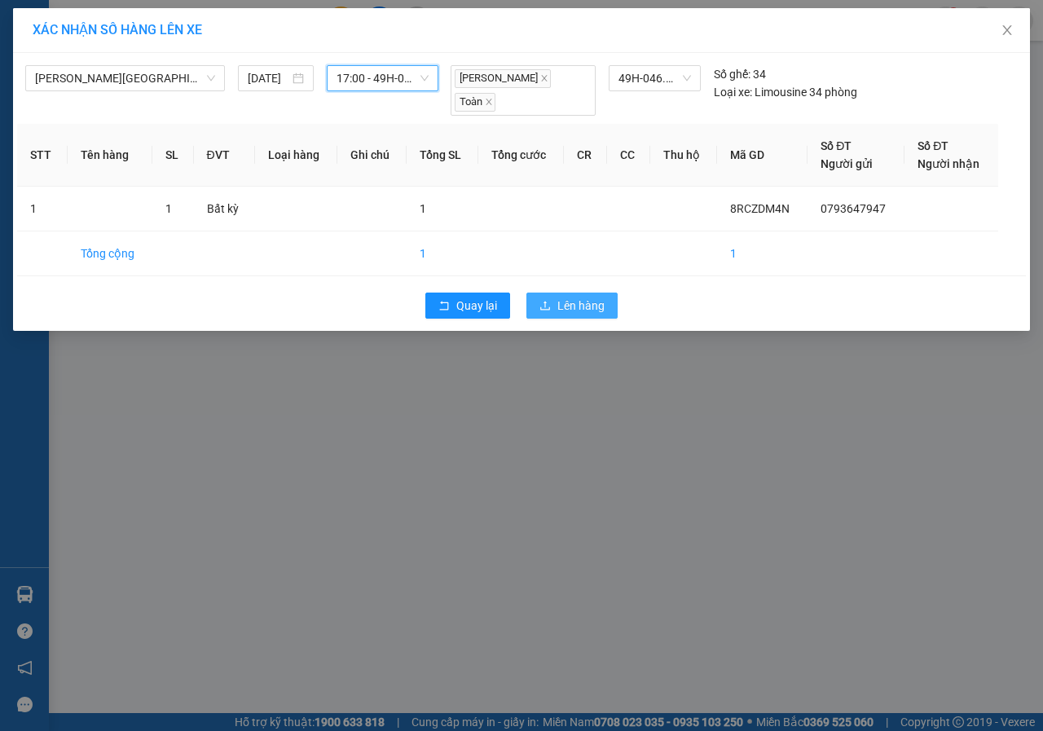 The image size is (1043, 731). What do you see at coordinates (760, 209) in the screenshot?
I see `span: 8RCZDM4N` at bounding box center [760, 209].